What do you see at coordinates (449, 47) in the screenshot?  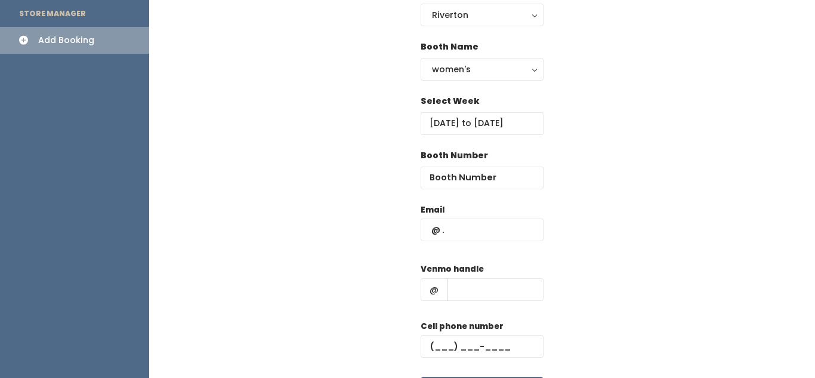 I see `label: Booth Name` at bounding box center [449, 47].